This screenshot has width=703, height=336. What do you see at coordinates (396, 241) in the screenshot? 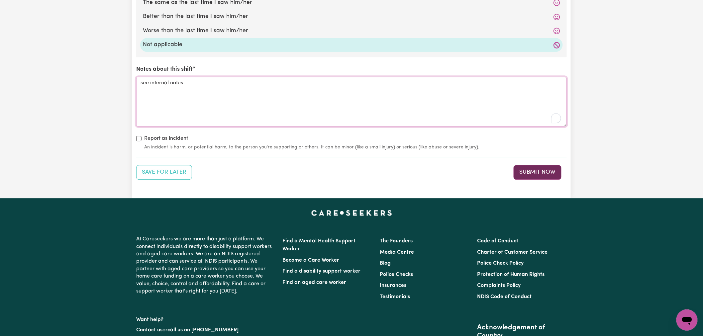
I see `a: The Founders` at bounding box center [396, 241].